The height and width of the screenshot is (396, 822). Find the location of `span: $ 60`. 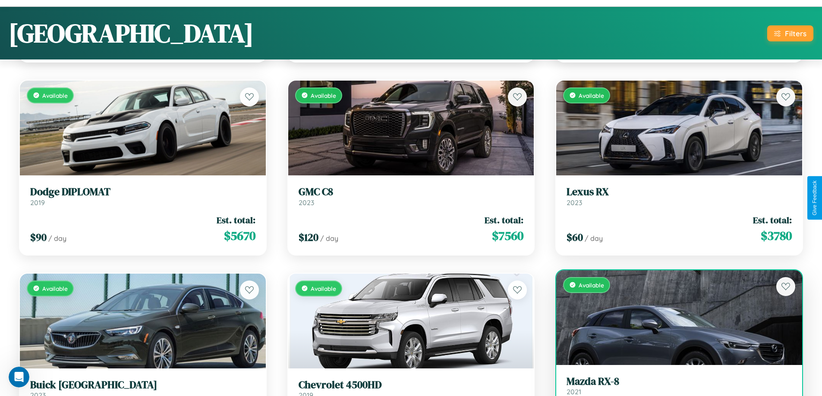

span: $ 60 is located at coordinates (575, 237).